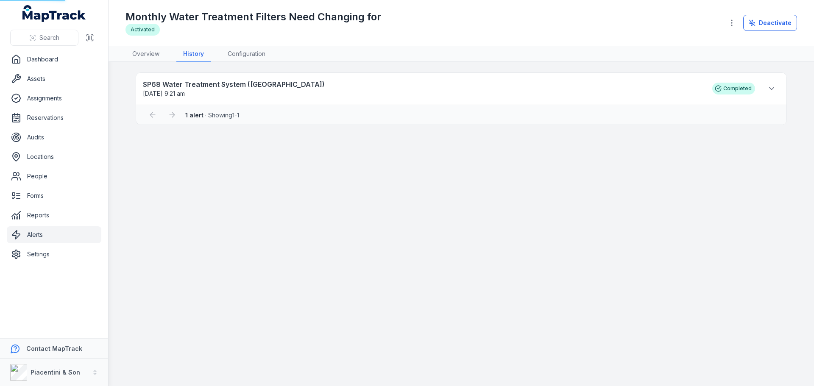 This screenshot has width=814, height=386. Describe the element at coordinates (49, 38) in the screenshot. I see `span: Search` at that location.